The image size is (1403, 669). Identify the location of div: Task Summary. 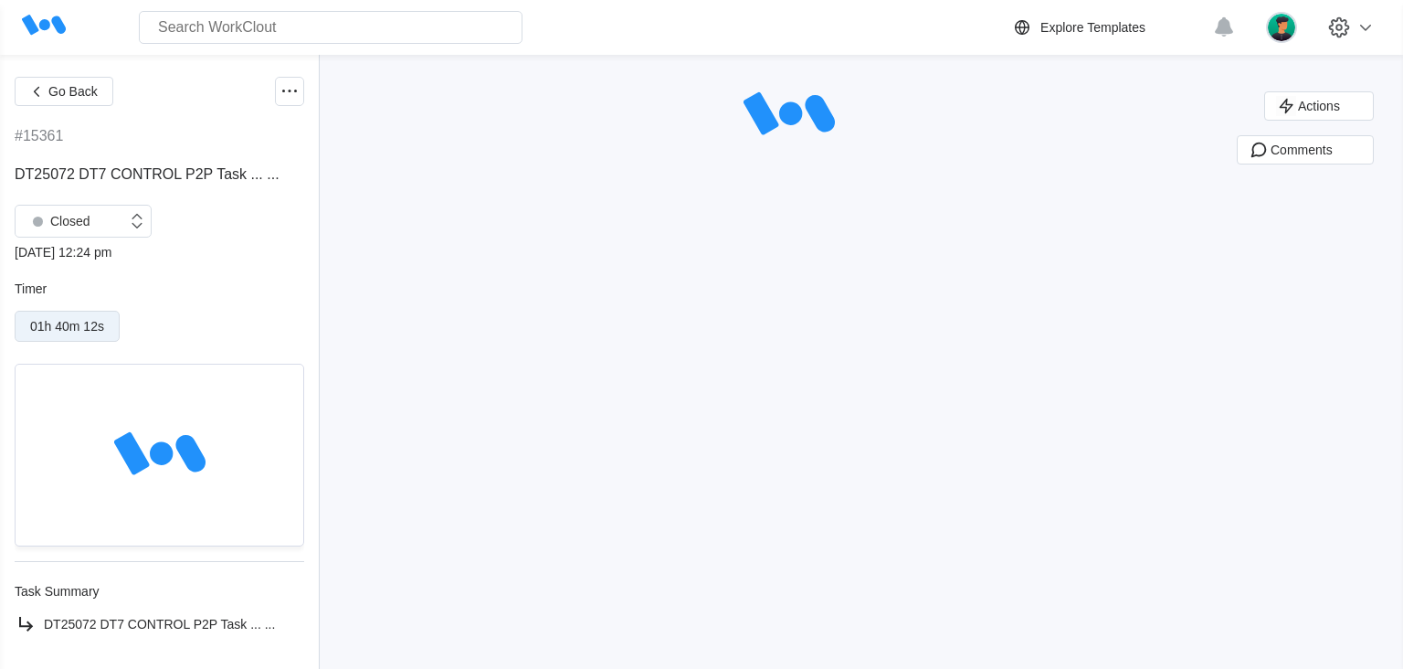
(159, 591).